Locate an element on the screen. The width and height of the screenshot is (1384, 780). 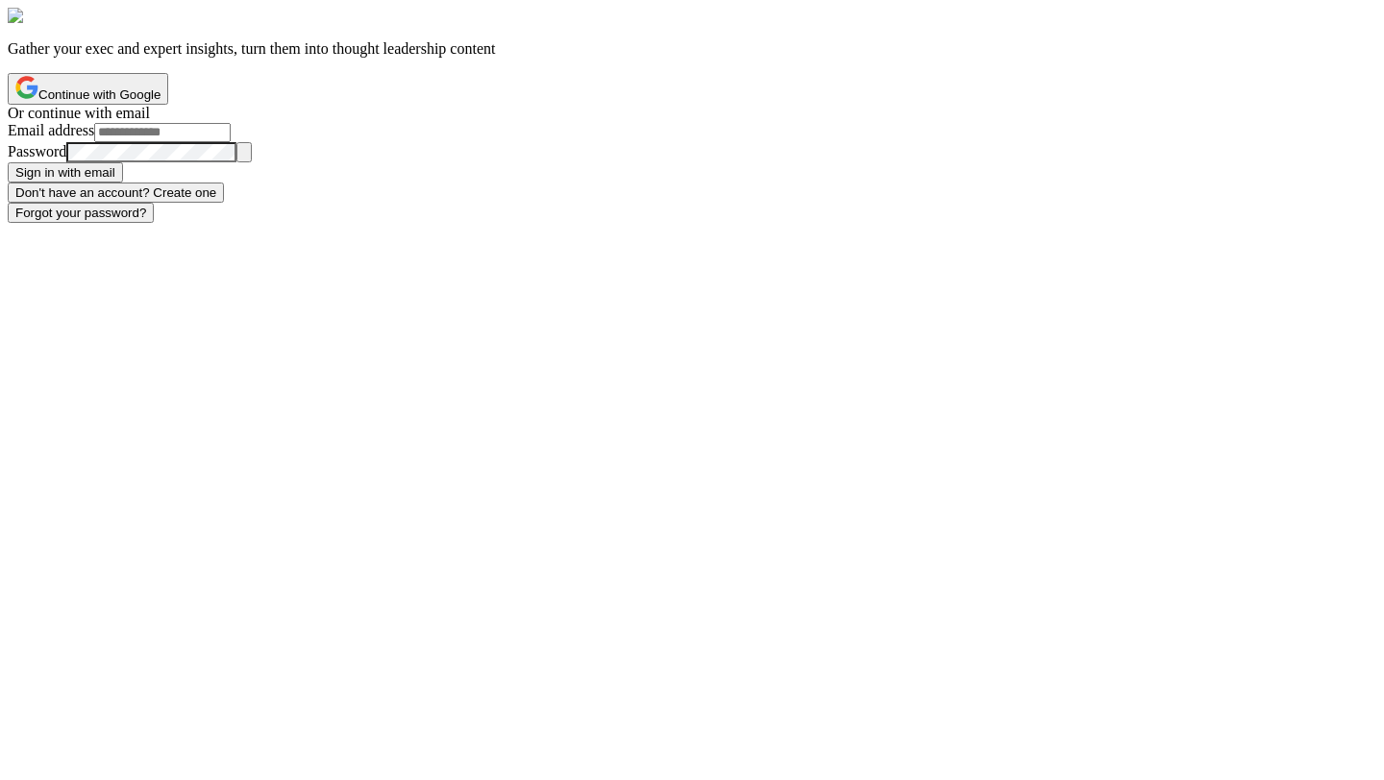
label: Email address is located at coordinates (51, 130).